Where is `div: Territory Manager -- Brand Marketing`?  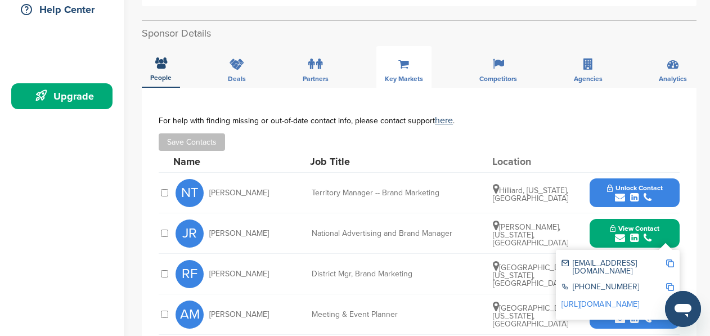
div: Territory Manager -- Brand Marketing is located at coordinates (396, 193).